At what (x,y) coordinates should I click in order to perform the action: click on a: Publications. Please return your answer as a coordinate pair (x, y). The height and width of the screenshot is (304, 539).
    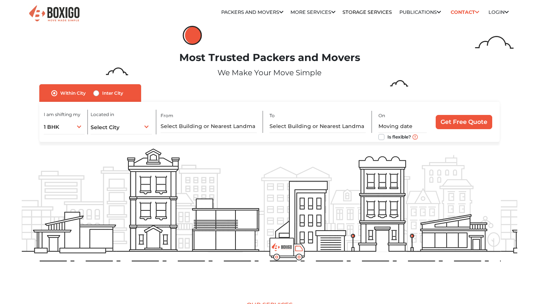
    Looking at the image, I should click on (420, 12).